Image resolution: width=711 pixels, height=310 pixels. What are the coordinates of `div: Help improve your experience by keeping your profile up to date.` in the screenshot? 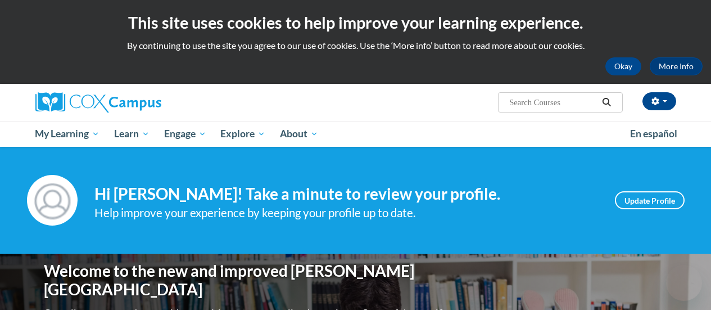 It's located at (346, 212).